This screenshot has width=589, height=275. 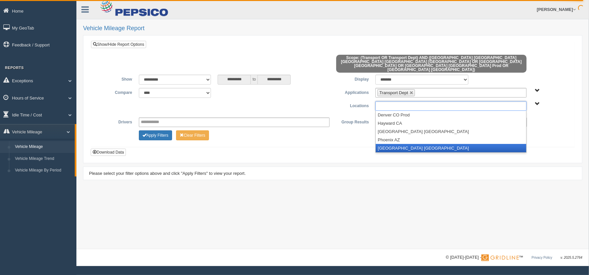 What do you see at coordinates (451, 123) in the screenshot?
I see `li: Hayward CA` at bounding box center [451, 123].